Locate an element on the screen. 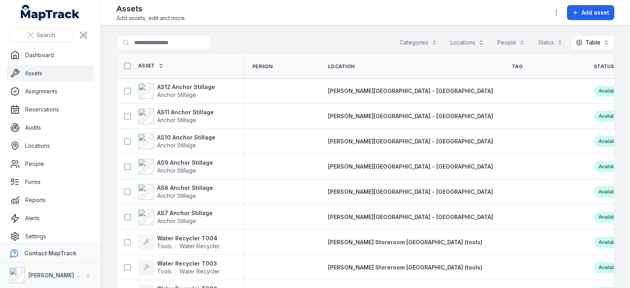 This screenshot has width=630, height=288. span: Status is located at coordinates (604, 67).